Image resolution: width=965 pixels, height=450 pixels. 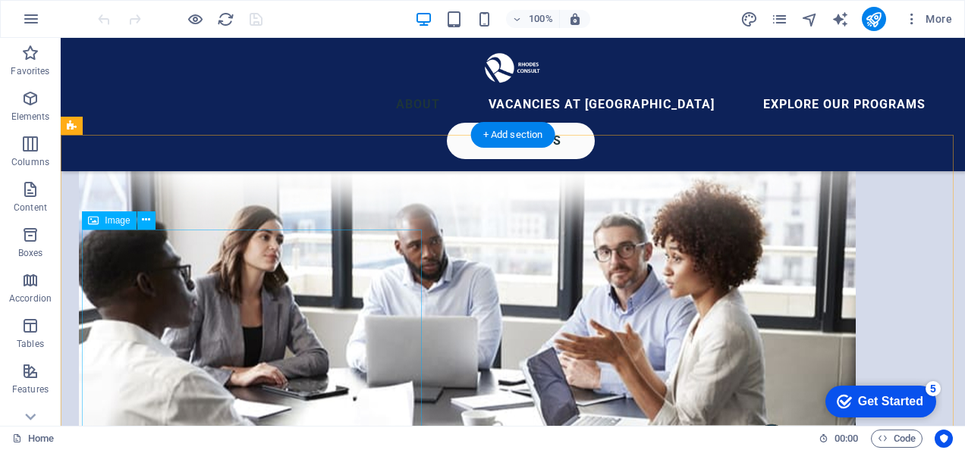 I want to click on span: Image, so click(x=117, y=221).